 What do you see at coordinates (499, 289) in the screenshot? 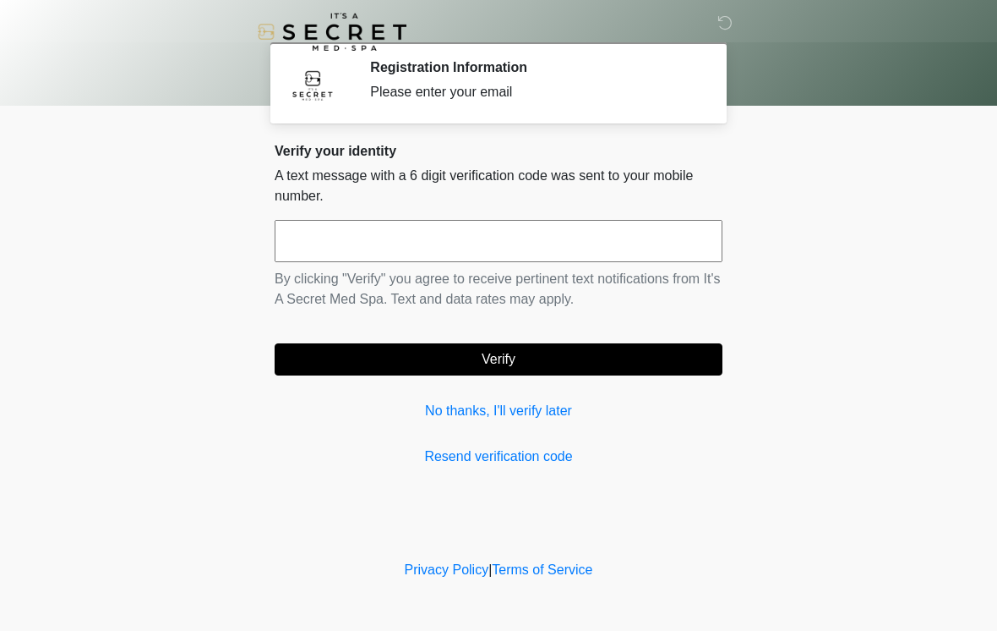
I see `p: By clicking "Verify" you agree to receive pertinent text notifications from It's A Secret Med Spa...` at bounding box center [499, 289].